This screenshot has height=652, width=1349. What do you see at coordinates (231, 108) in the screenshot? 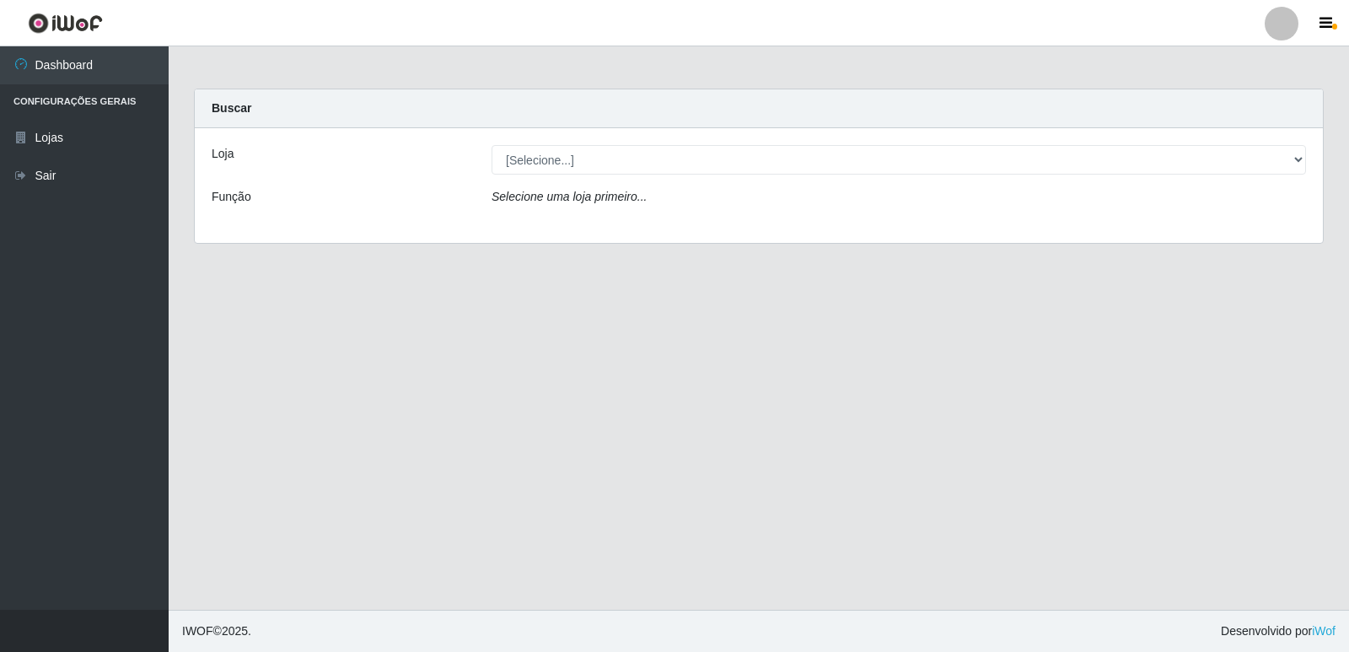
I see `strong: Buscar` at bounding box center [231, 108].